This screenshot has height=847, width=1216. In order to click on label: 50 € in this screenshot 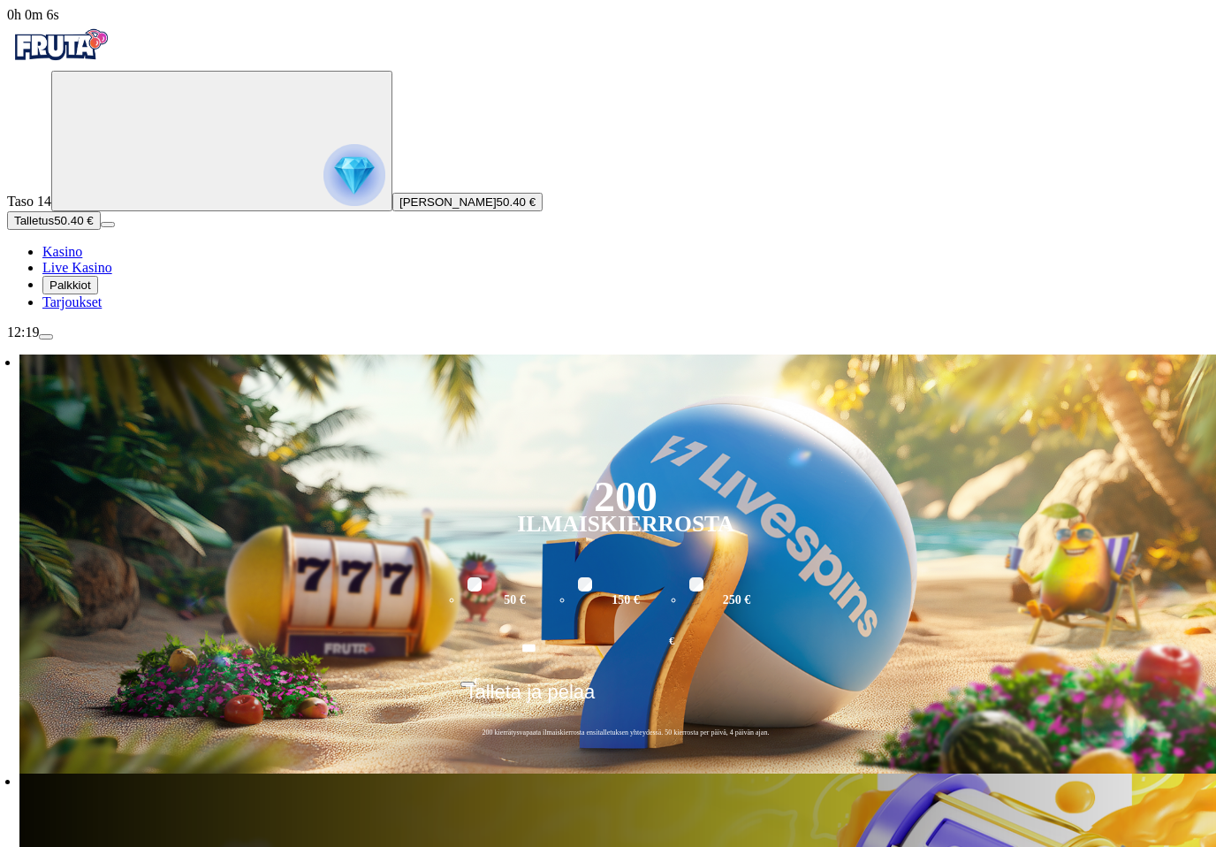, I will do `click(515, 600)`.